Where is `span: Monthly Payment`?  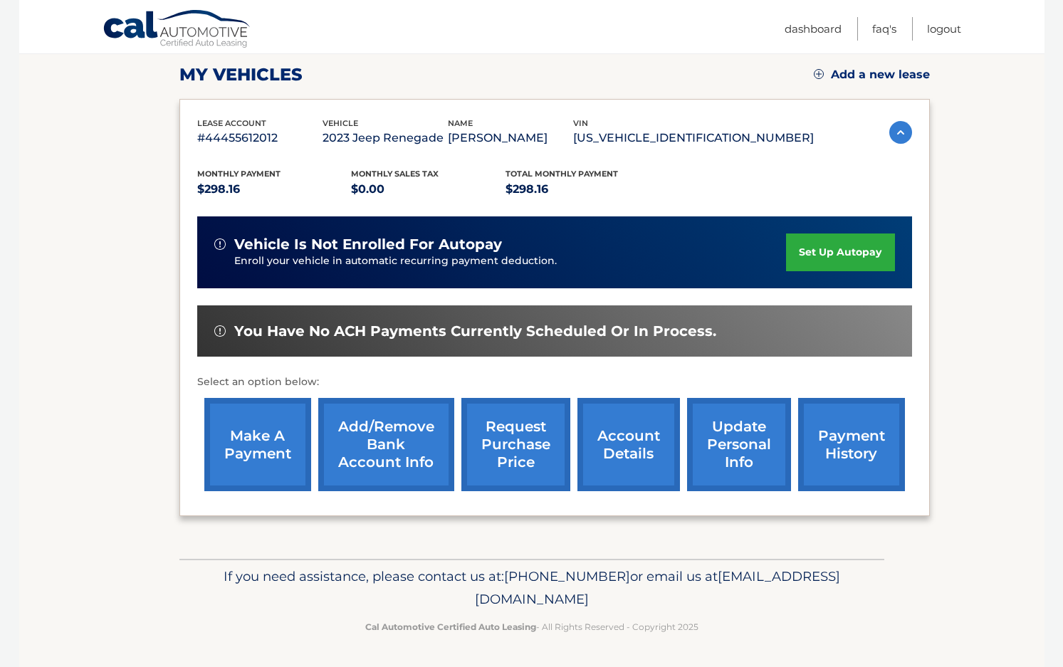
span: Monthly Payment is located at coordinates (238, 174).